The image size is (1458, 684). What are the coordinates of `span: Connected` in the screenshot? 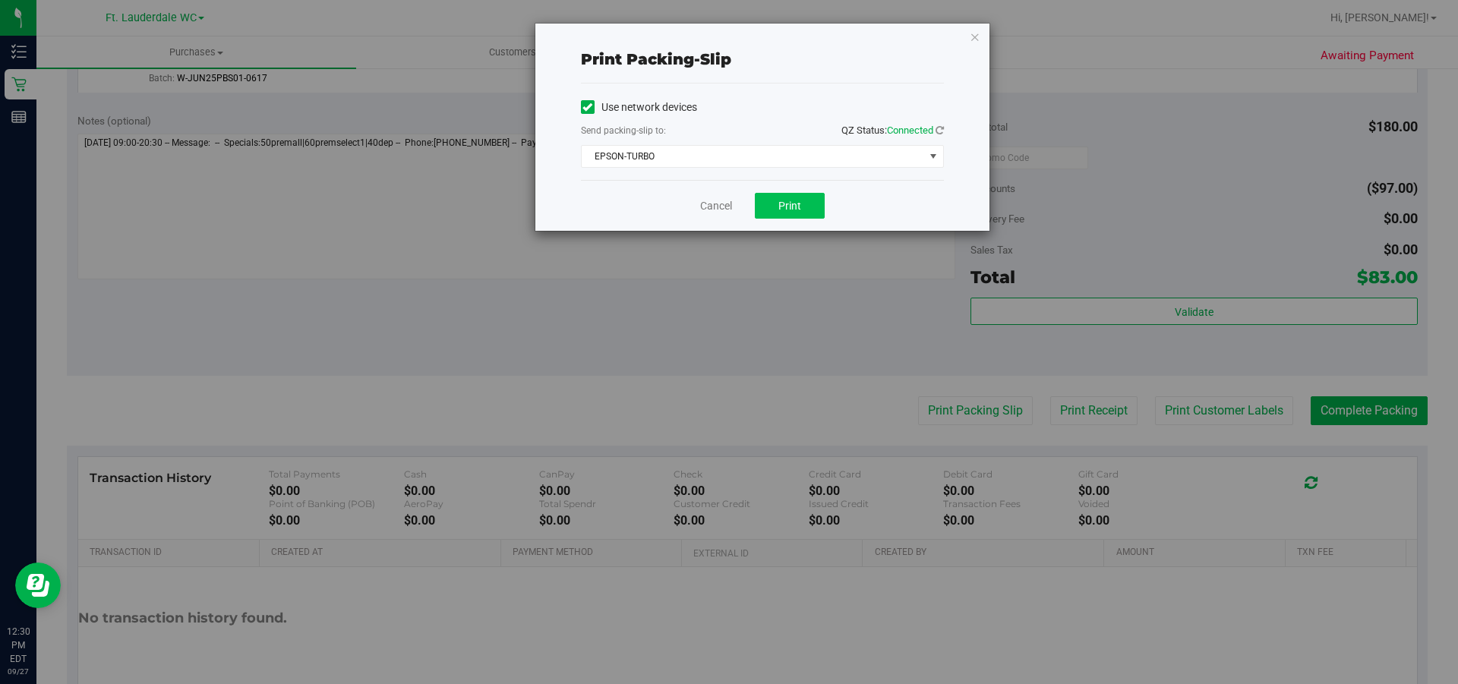 It's located at (910, 130).